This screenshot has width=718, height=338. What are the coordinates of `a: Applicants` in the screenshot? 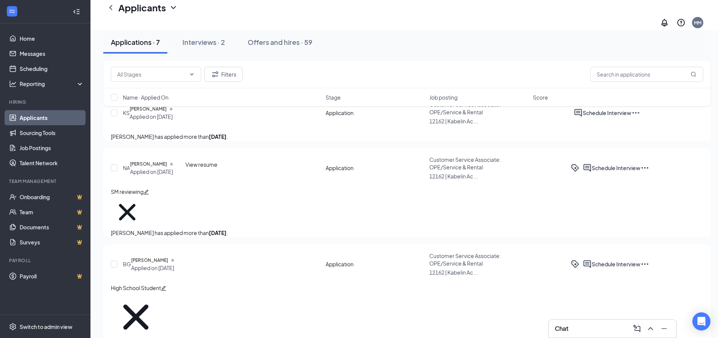 It's located at (52, 118).